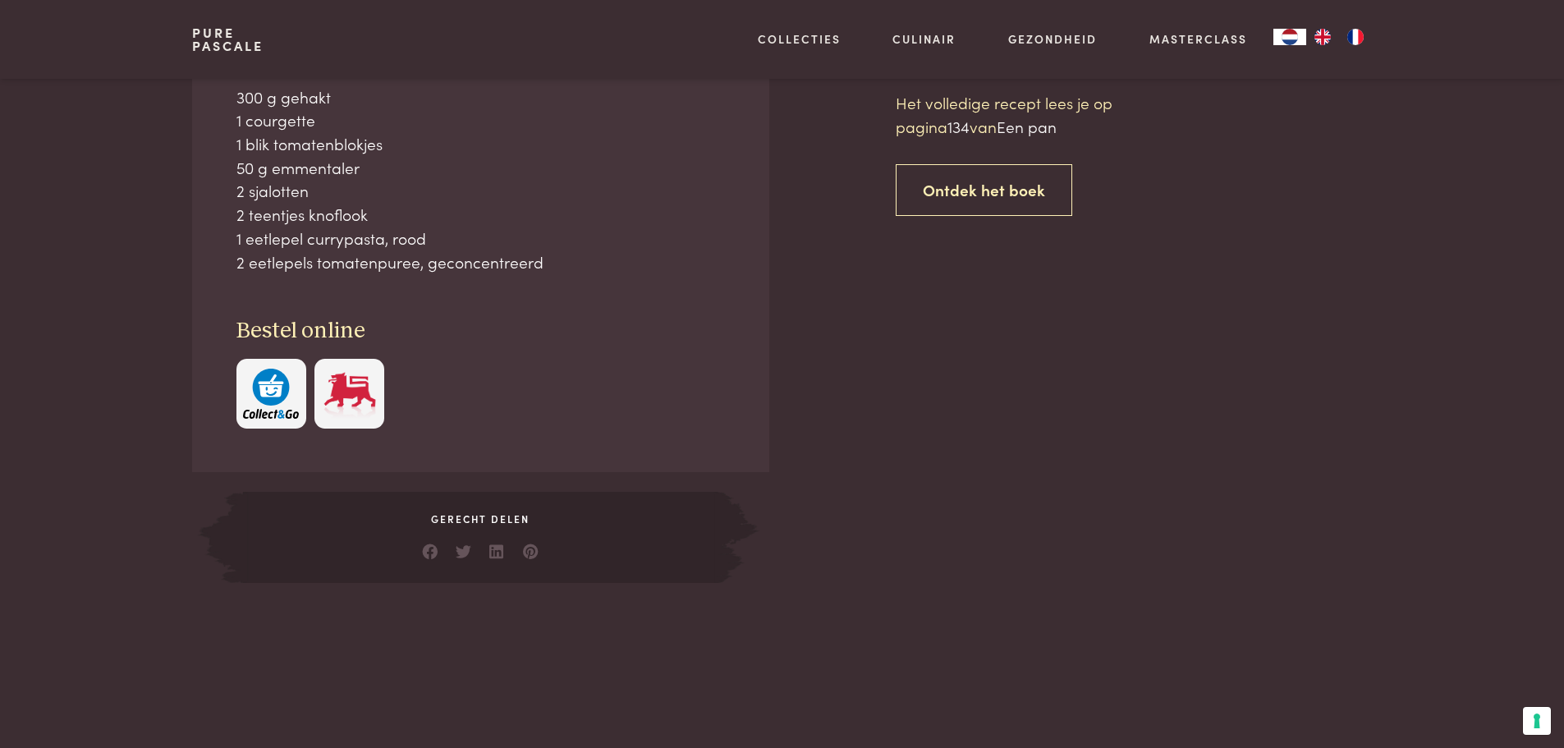 Image resolution: width=1564 pixels, height=748 pixels. Describe the element at coordinates (481, 191) in the screenshot. I see `div: 2 sjalotten` at that location.